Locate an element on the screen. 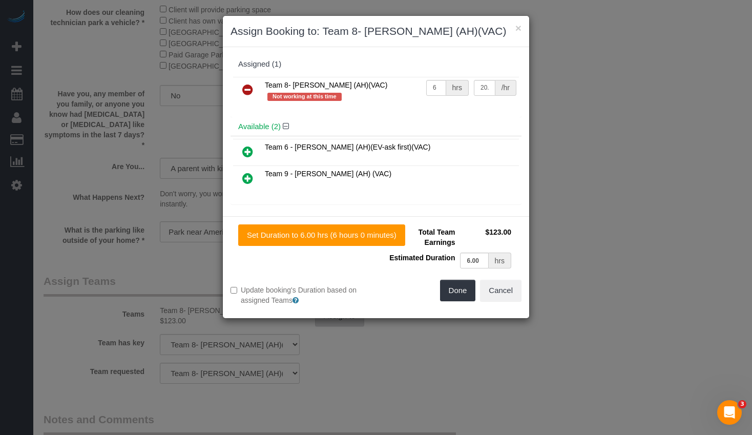  td: Total Team Earnings is located at coordinates (420, 237).